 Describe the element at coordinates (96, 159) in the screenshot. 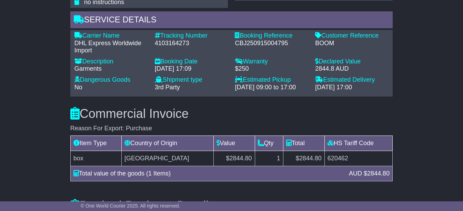

I see `td: box` at that location.